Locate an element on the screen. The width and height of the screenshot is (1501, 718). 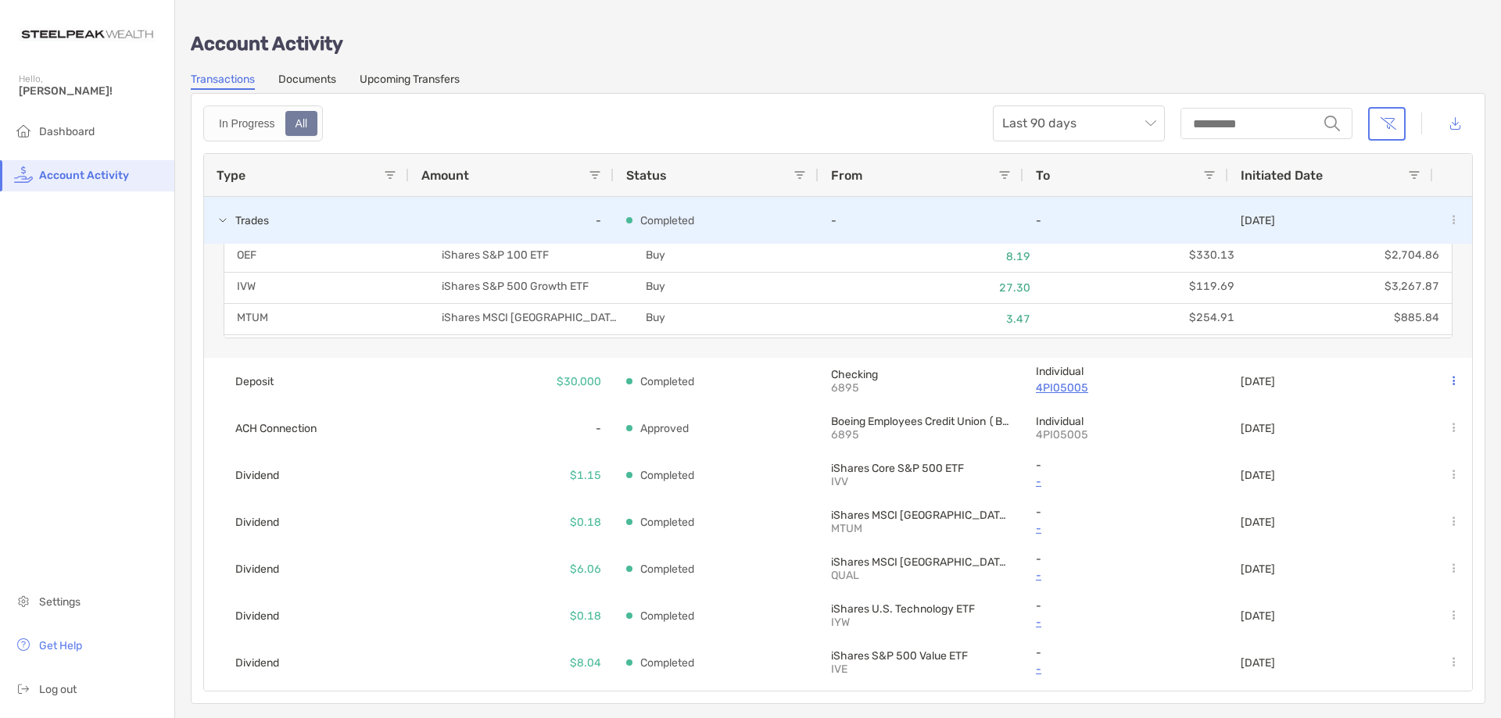
div: $3,267.87 is located at coordinates (1349, 288).